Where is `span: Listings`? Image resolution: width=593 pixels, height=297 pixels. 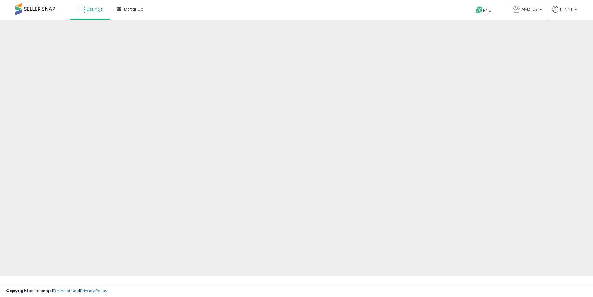
span: Listings is located at coordinates (95, 9).